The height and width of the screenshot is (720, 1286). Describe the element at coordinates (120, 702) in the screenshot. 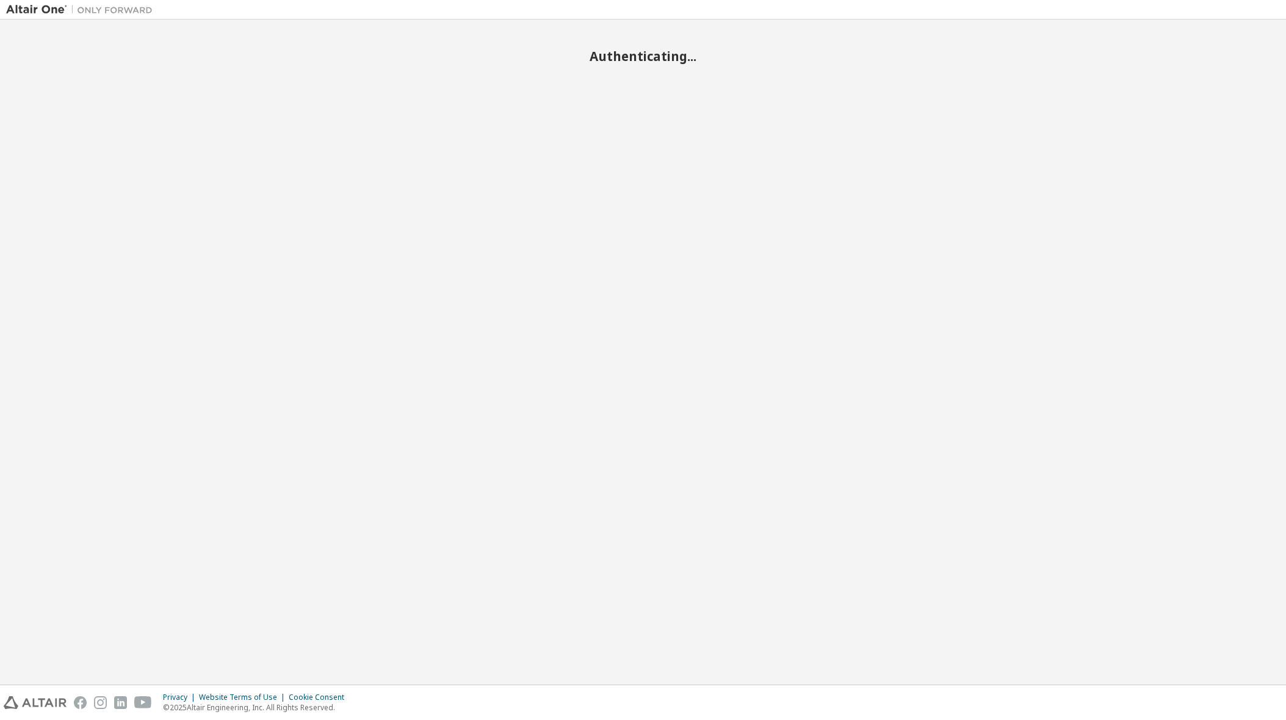

I see `img: linkedin.svg` at that location.